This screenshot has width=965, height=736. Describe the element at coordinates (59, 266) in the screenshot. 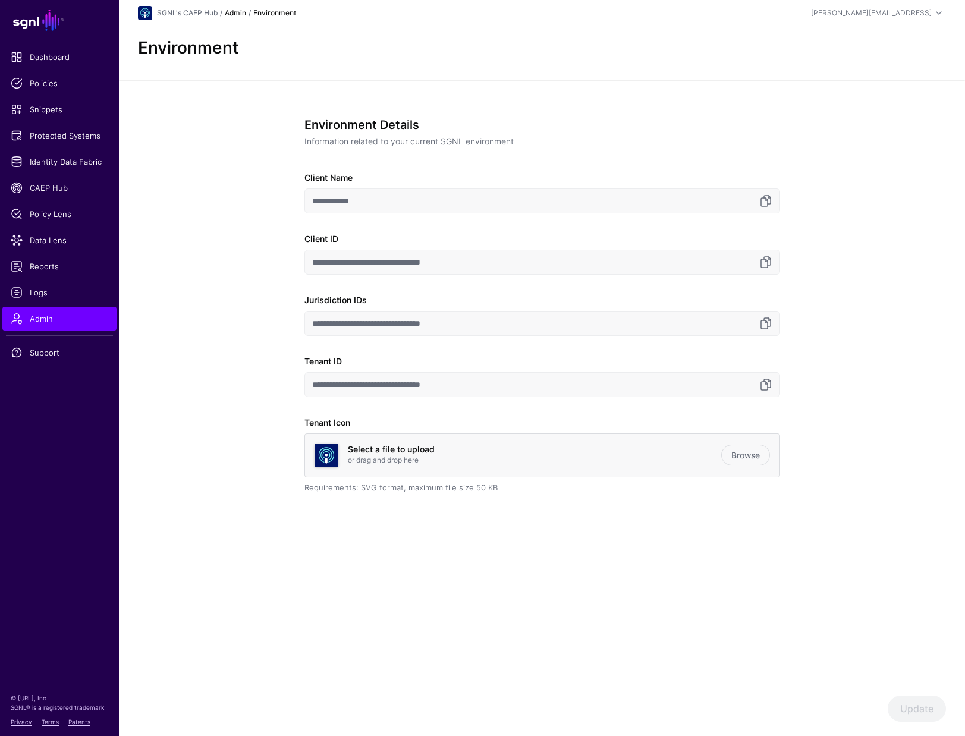

I see `span: Reports` at that location.